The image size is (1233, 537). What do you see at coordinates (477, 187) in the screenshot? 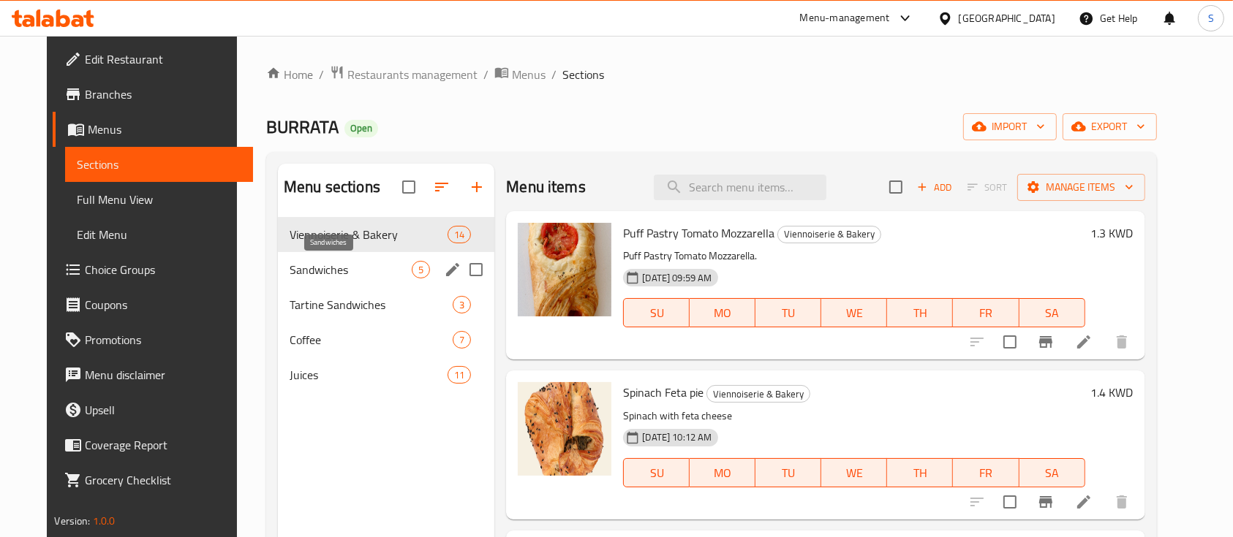
I see `button: Add section` at bounding box center [477, 187].